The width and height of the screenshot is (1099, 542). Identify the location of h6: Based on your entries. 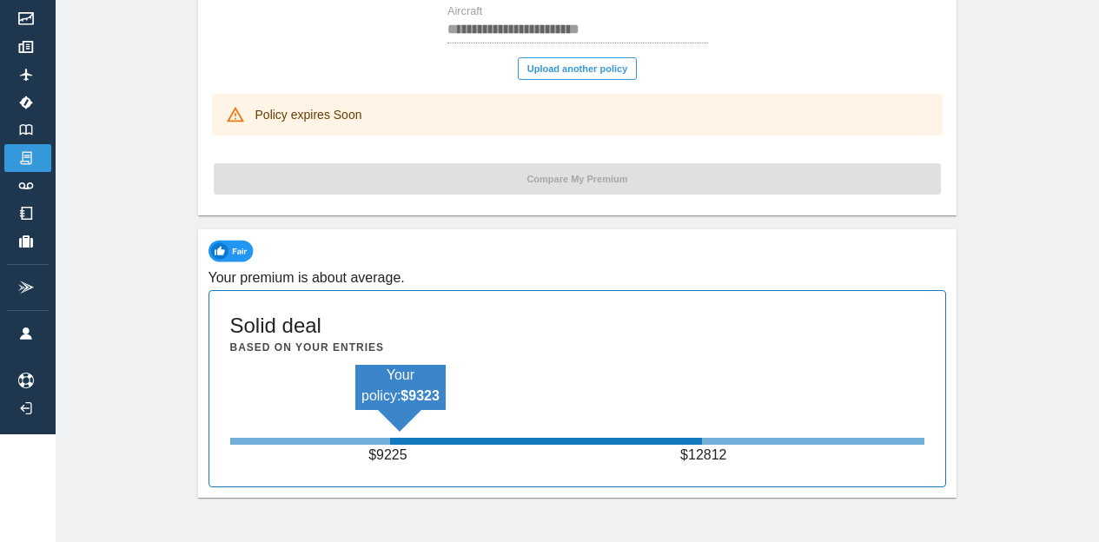
(307, 347).